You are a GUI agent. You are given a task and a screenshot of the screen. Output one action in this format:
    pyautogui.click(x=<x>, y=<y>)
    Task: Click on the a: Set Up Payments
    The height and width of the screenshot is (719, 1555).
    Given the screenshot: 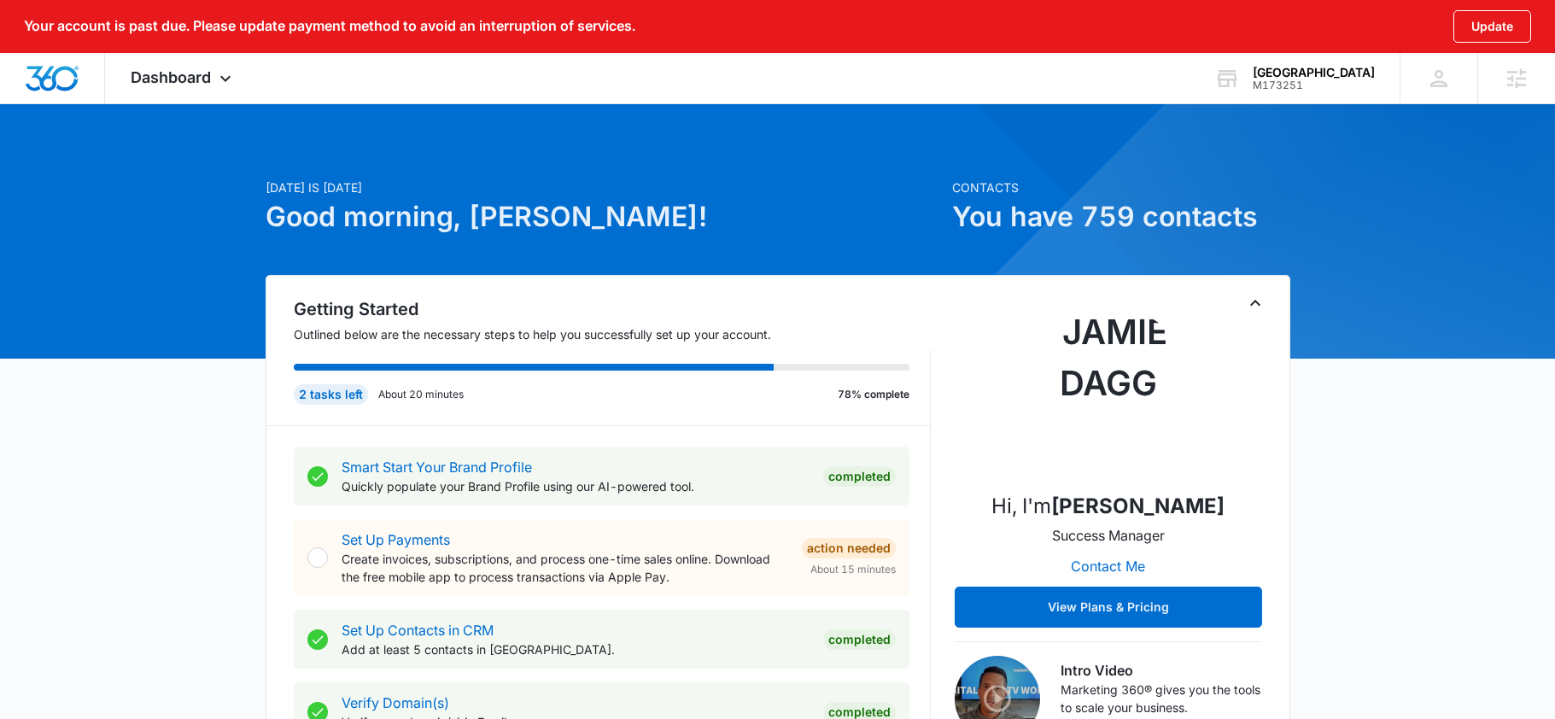 What is the action you would take?
    pyautogui.click(x=395, y=540)
    